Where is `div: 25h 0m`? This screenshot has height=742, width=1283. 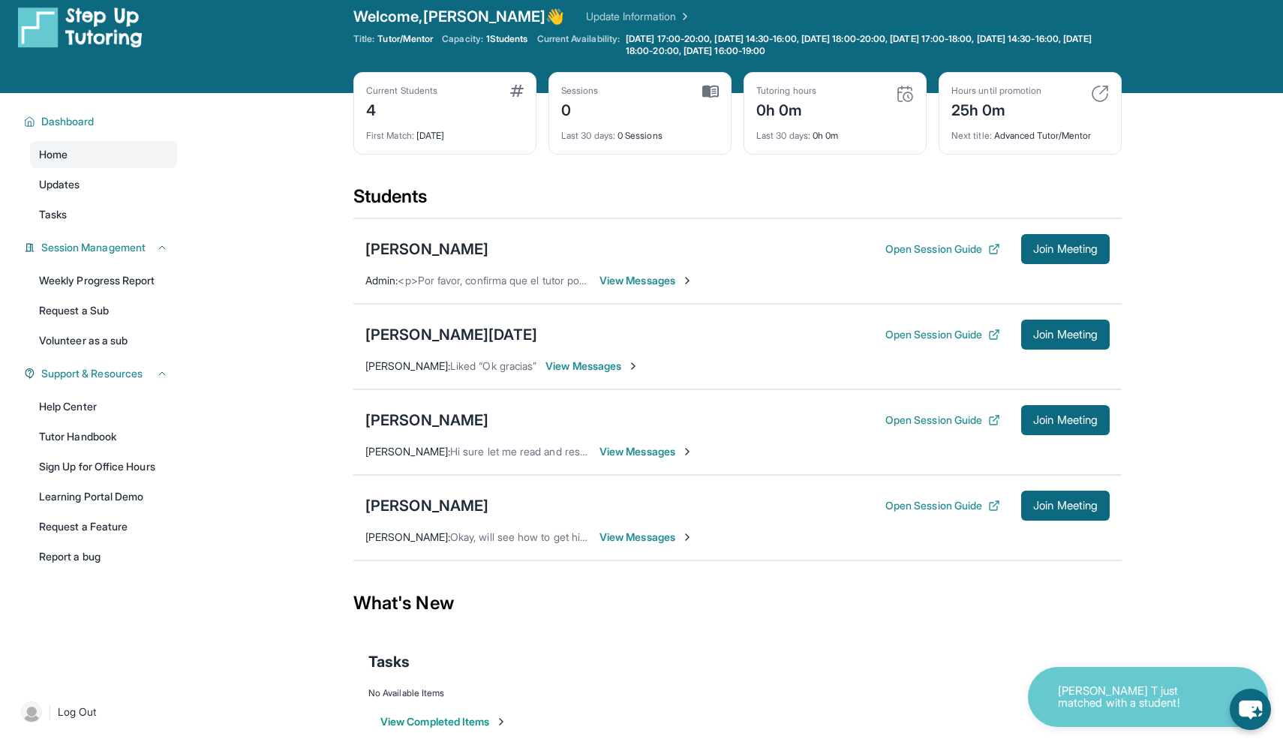
div: 25h 0m is located at coordinates (996, 109).